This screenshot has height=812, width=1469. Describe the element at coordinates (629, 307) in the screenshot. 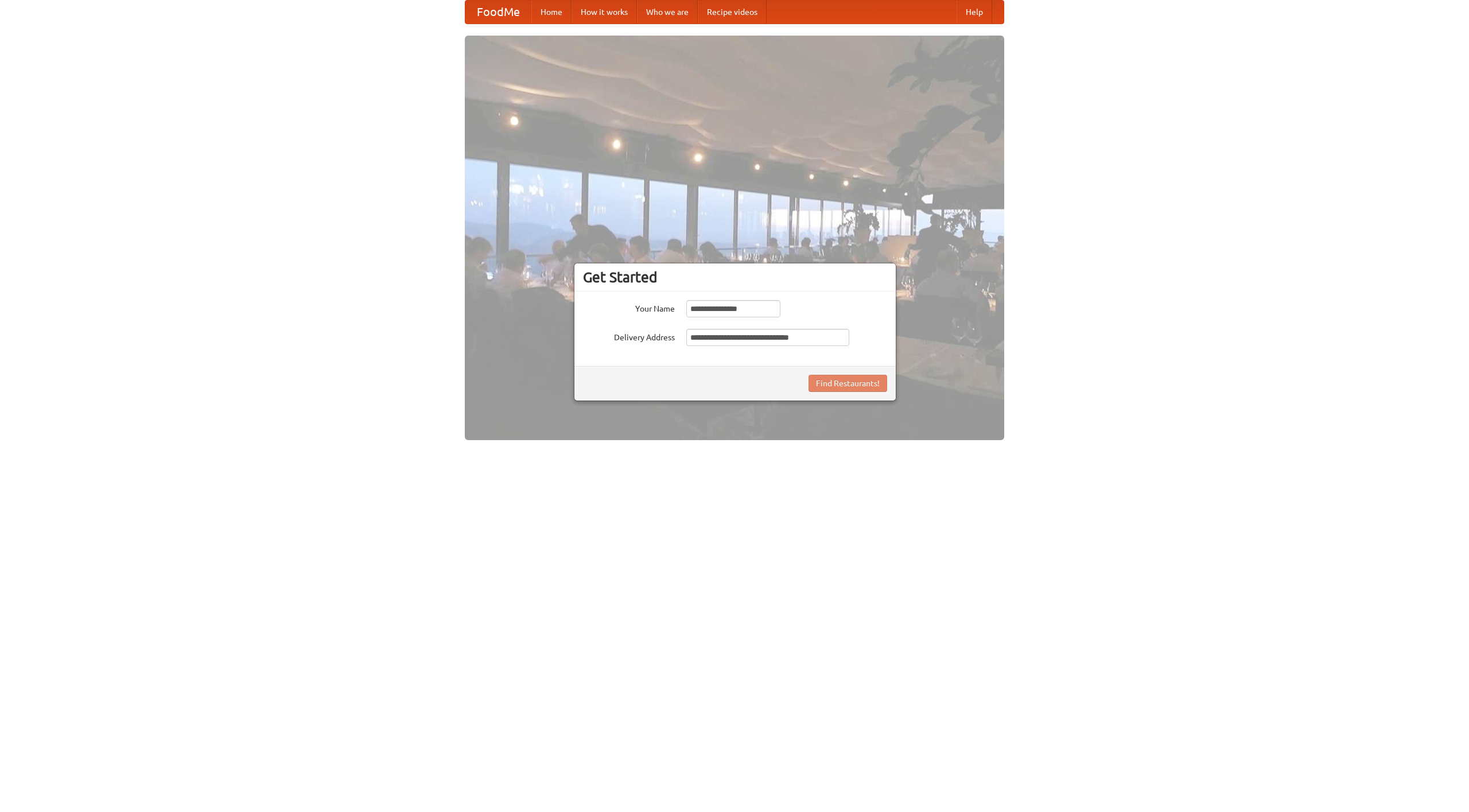

I see `label: Your Name` at that location.